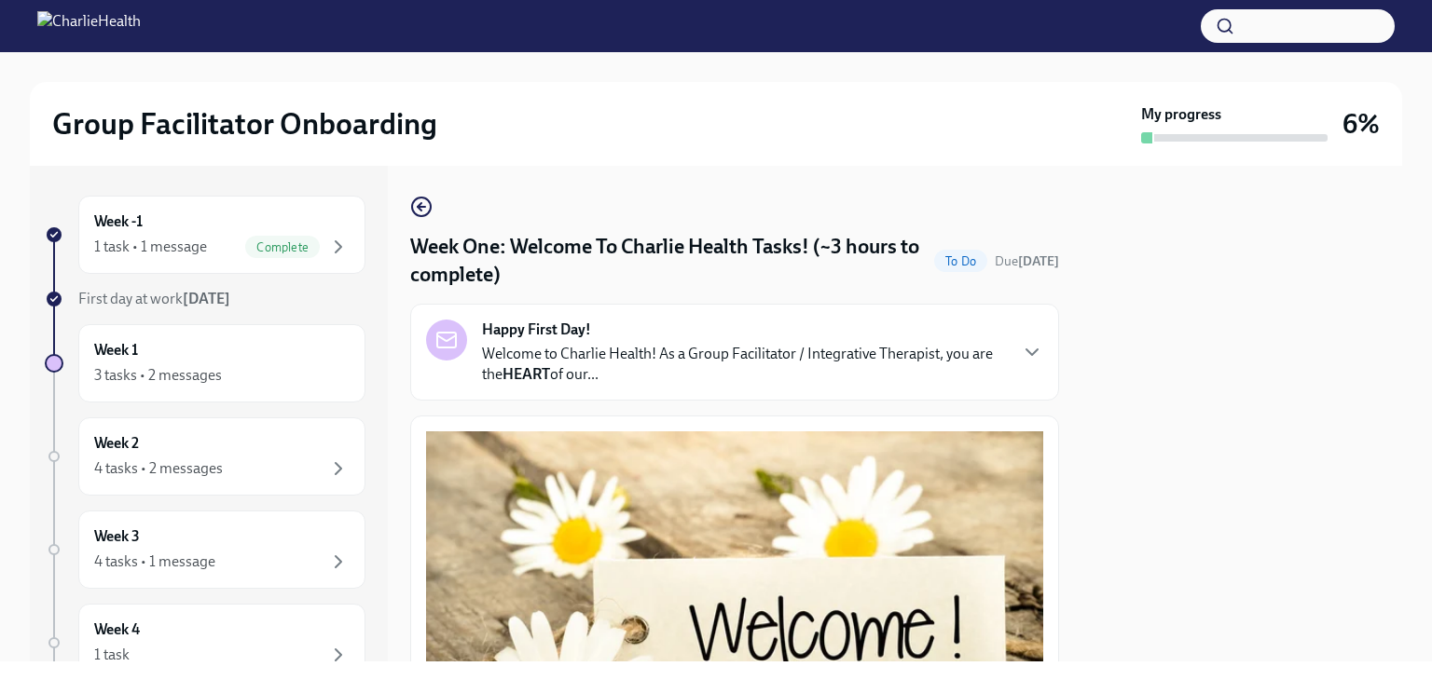  I want to click on span: Due, so click(1026, 261).